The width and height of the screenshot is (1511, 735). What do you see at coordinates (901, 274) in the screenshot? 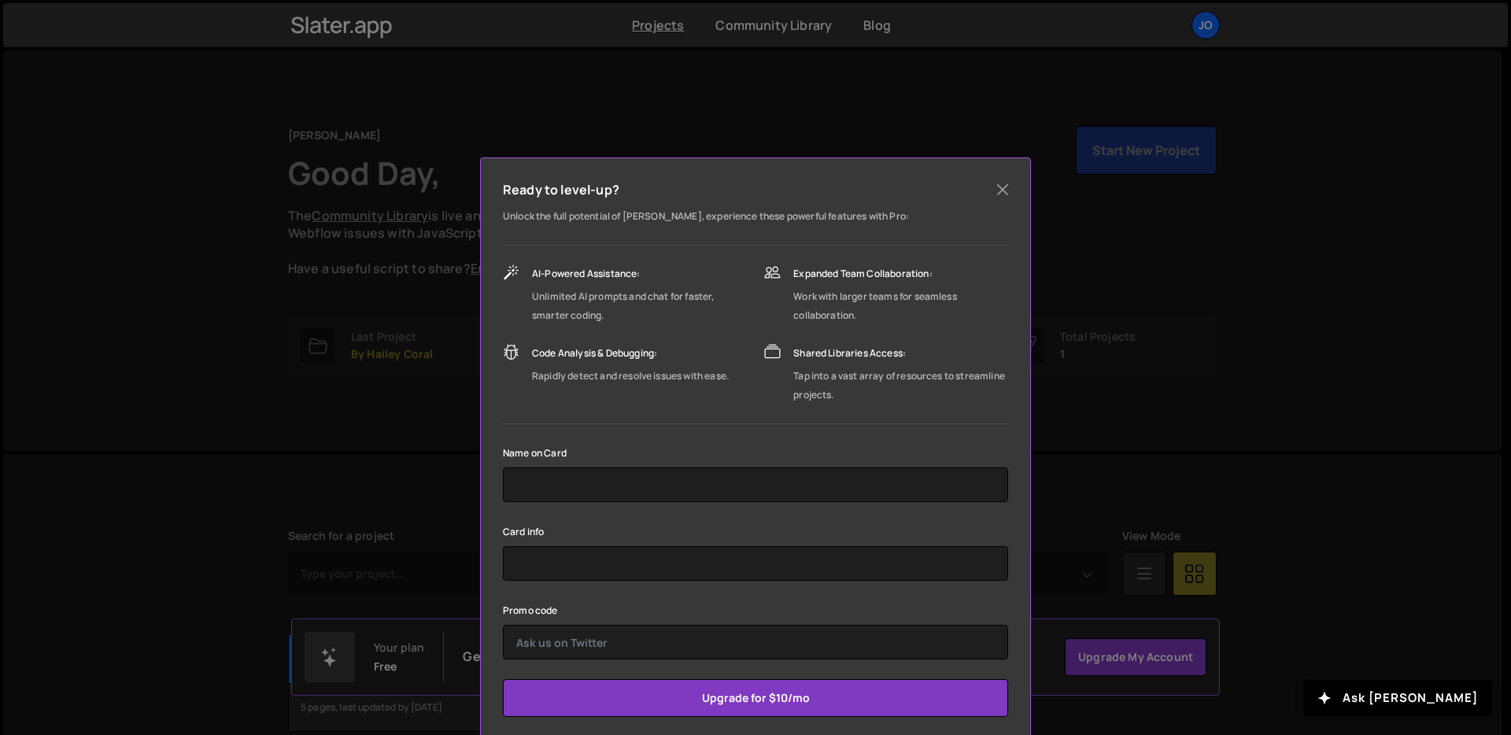
I see `div: Expanded Team Collaboration:` at bounding box center [901, 274].